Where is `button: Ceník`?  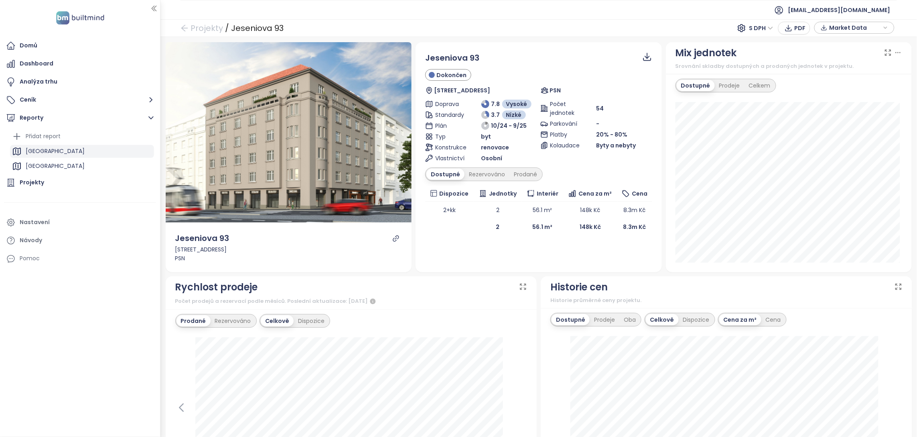
button: Ceník is located at coordinates (80, 100).